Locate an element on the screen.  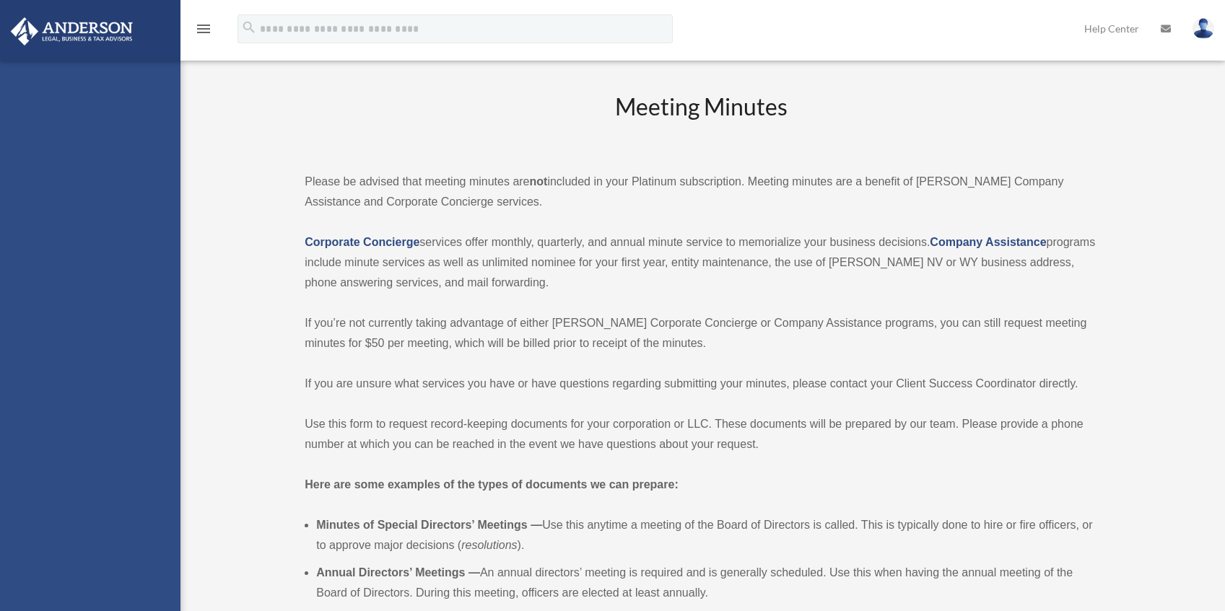
a: Company Assistance is located at coordinates (987, 242).